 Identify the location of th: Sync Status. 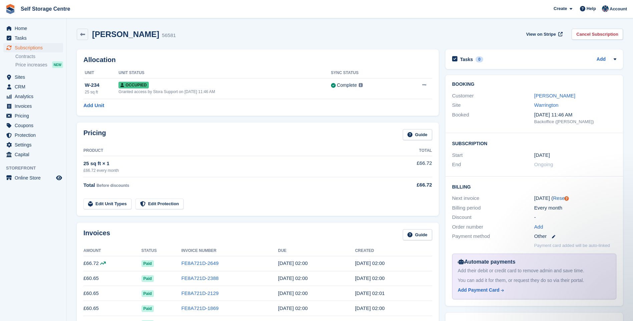
(366, 73).